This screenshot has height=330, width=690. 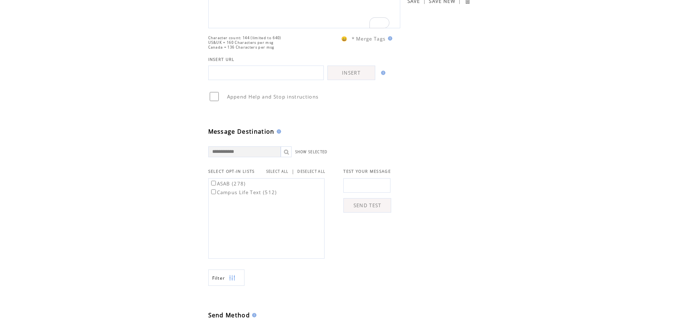 What do you see at coordinates (241, 132) in the screenshot?
I see `span: Message Destination` at bounding box center [241, 132].